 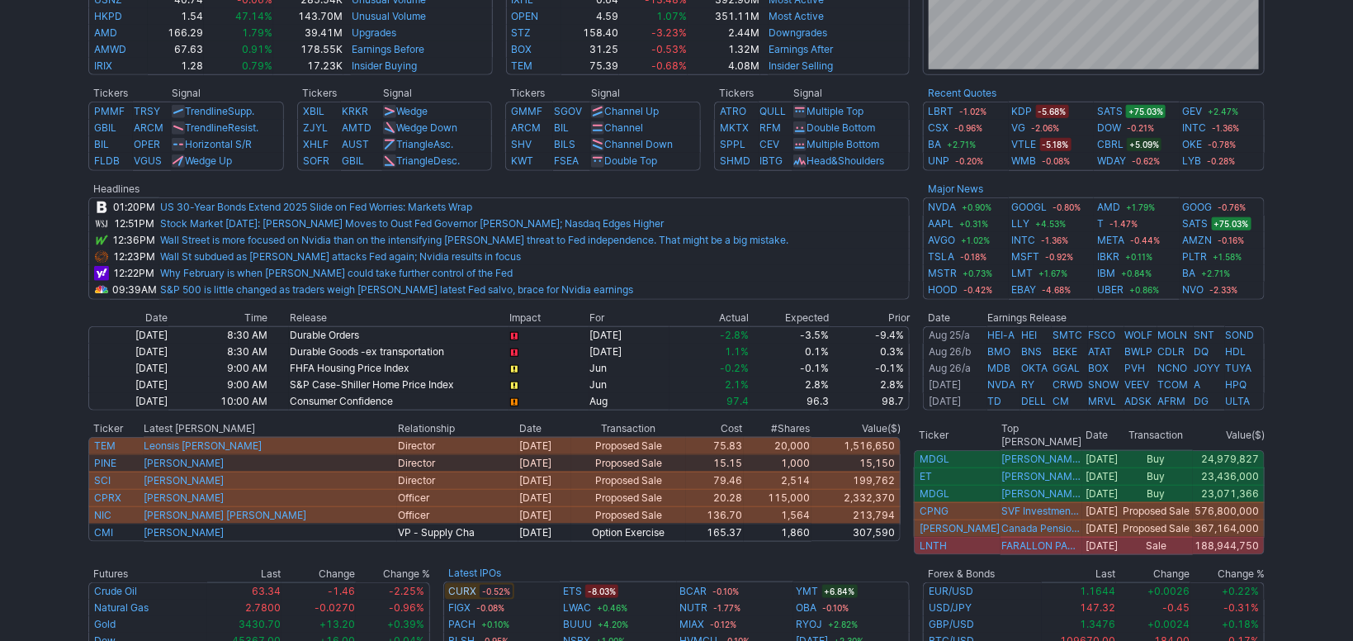 What do you see at coordinates (374, 32) in the screenshot?
I see `a: Upgrades` at bounding box center [374, 32].